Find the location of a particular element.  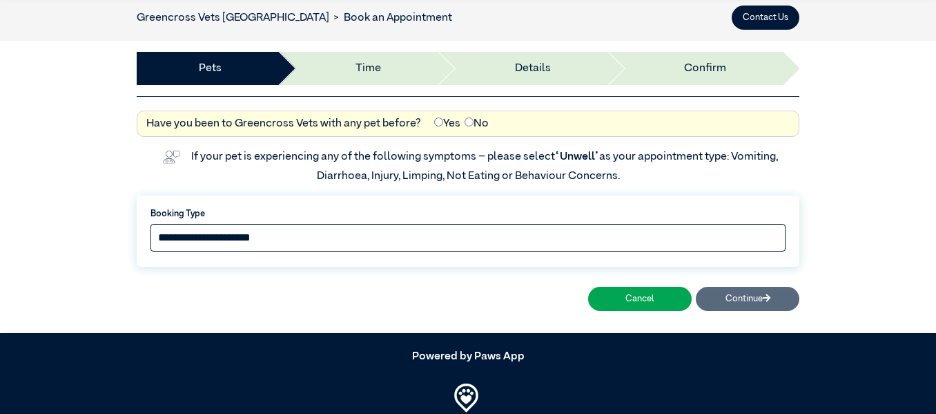

button: Cancel is located at coordinates (640, 298).